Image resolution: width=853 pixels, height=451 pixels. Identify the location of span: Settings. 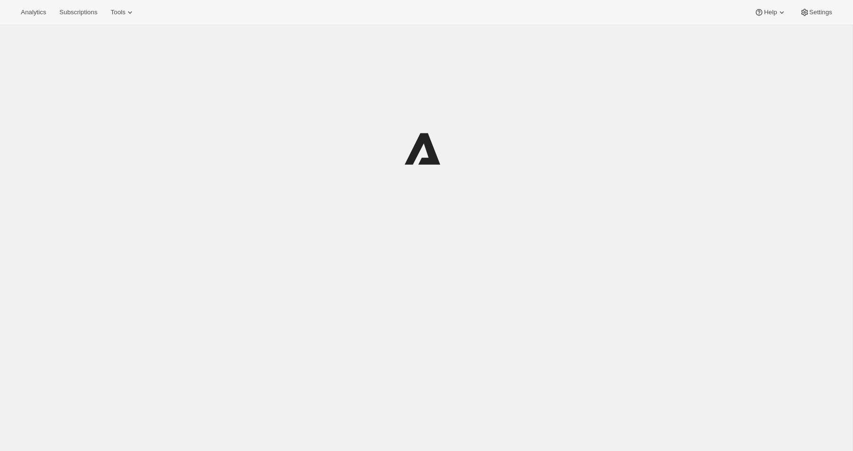
(821, 12).